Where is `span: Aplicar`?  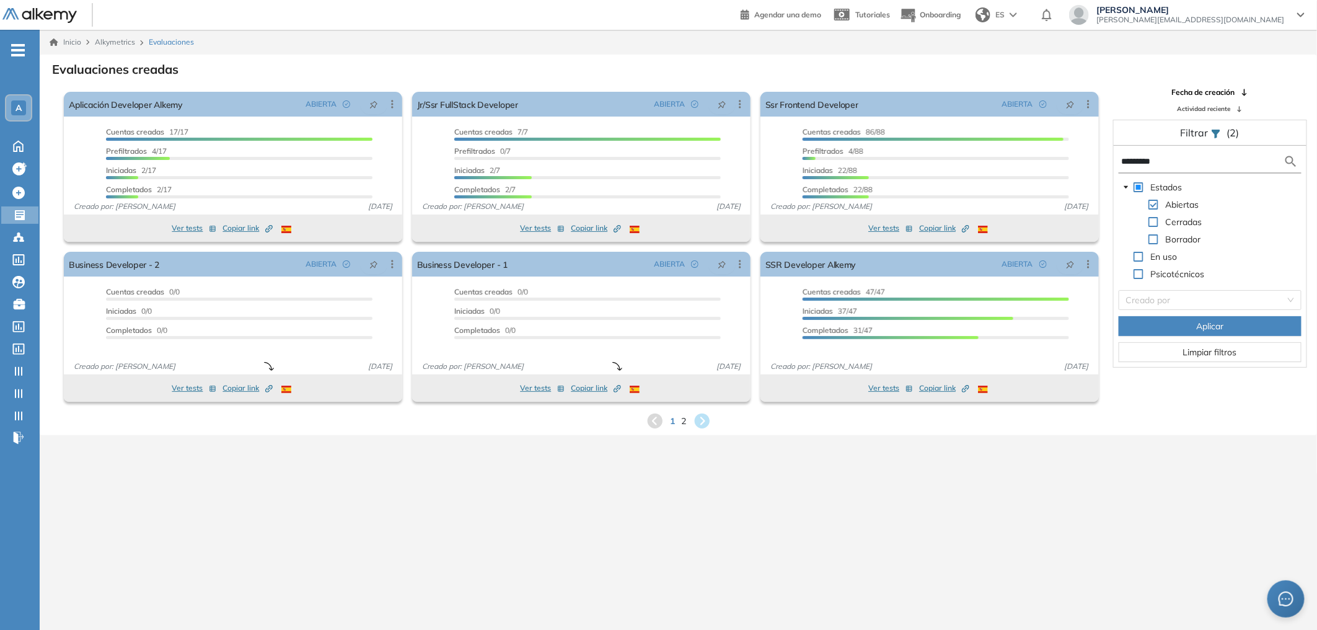
span: Aplicar is located at coordinates (1209, 326).